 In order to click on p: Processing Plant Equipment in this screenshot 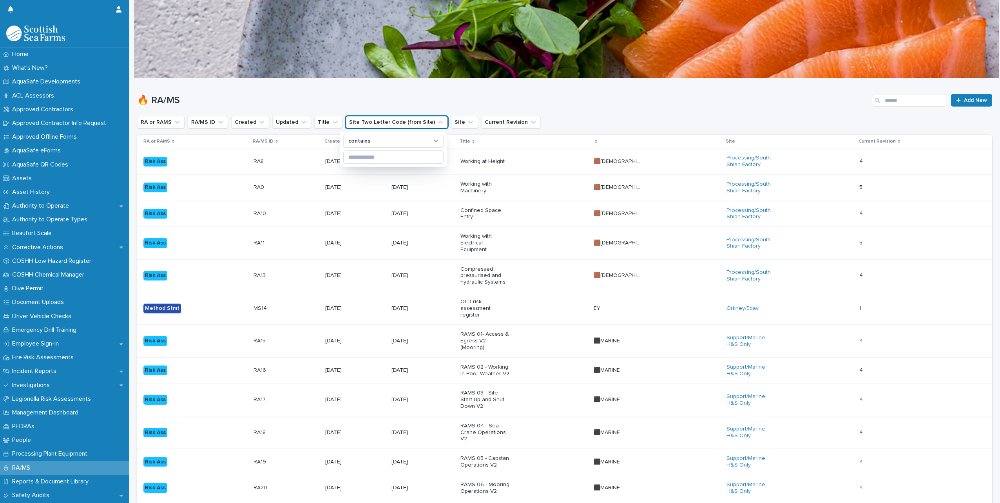, I will do `click(51, 454)`.